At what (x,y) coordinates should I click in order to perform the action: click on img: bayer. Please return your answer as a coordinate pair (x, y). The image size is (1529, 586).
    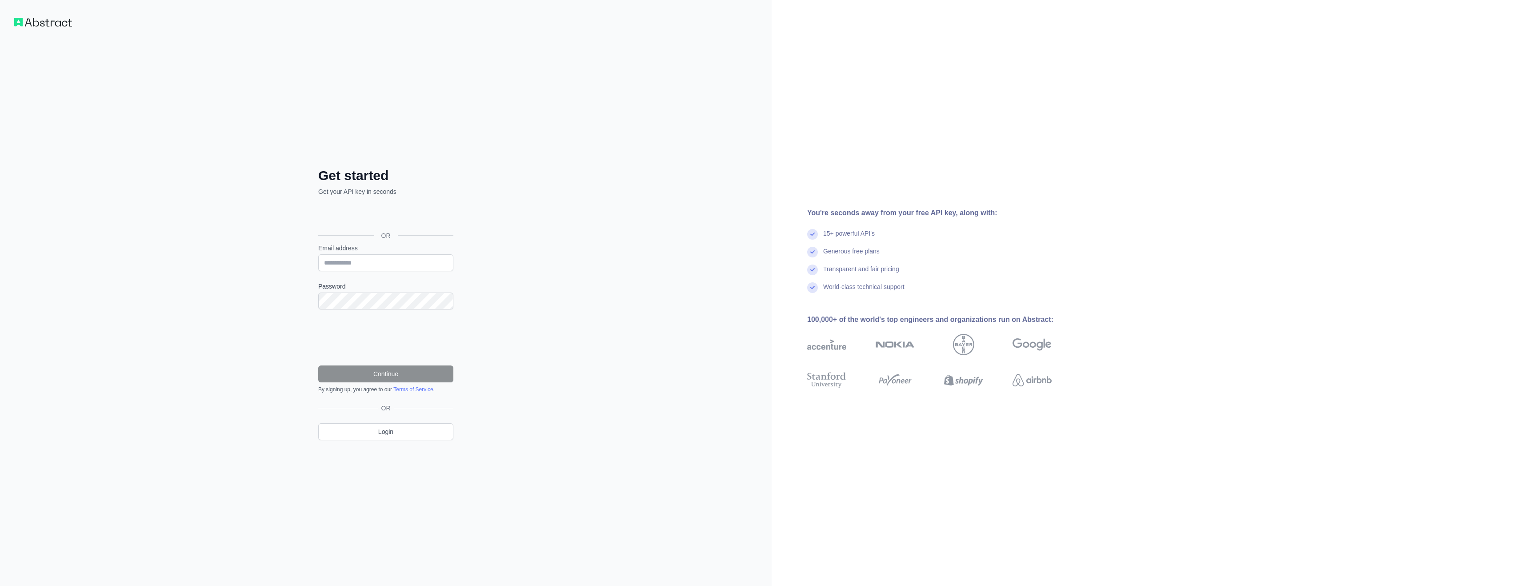
    Looking at the image, I should click on (964, 345).